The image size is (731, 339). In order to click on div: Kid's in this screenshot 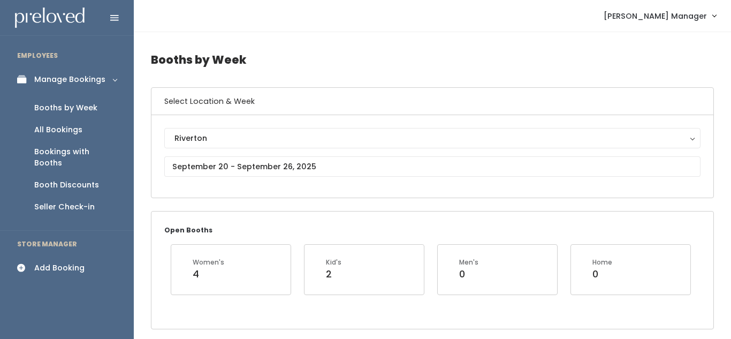, I will do `click(334, 262)`.